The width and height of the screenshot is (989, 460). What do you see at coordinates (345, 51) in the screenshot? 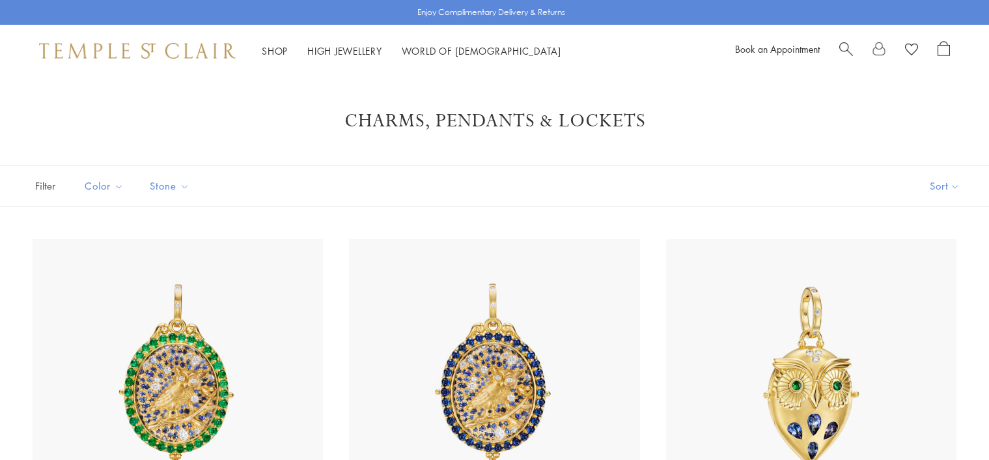
I see `a: High JewelleryHigh Jewellery` at bounding box center [345, 51].